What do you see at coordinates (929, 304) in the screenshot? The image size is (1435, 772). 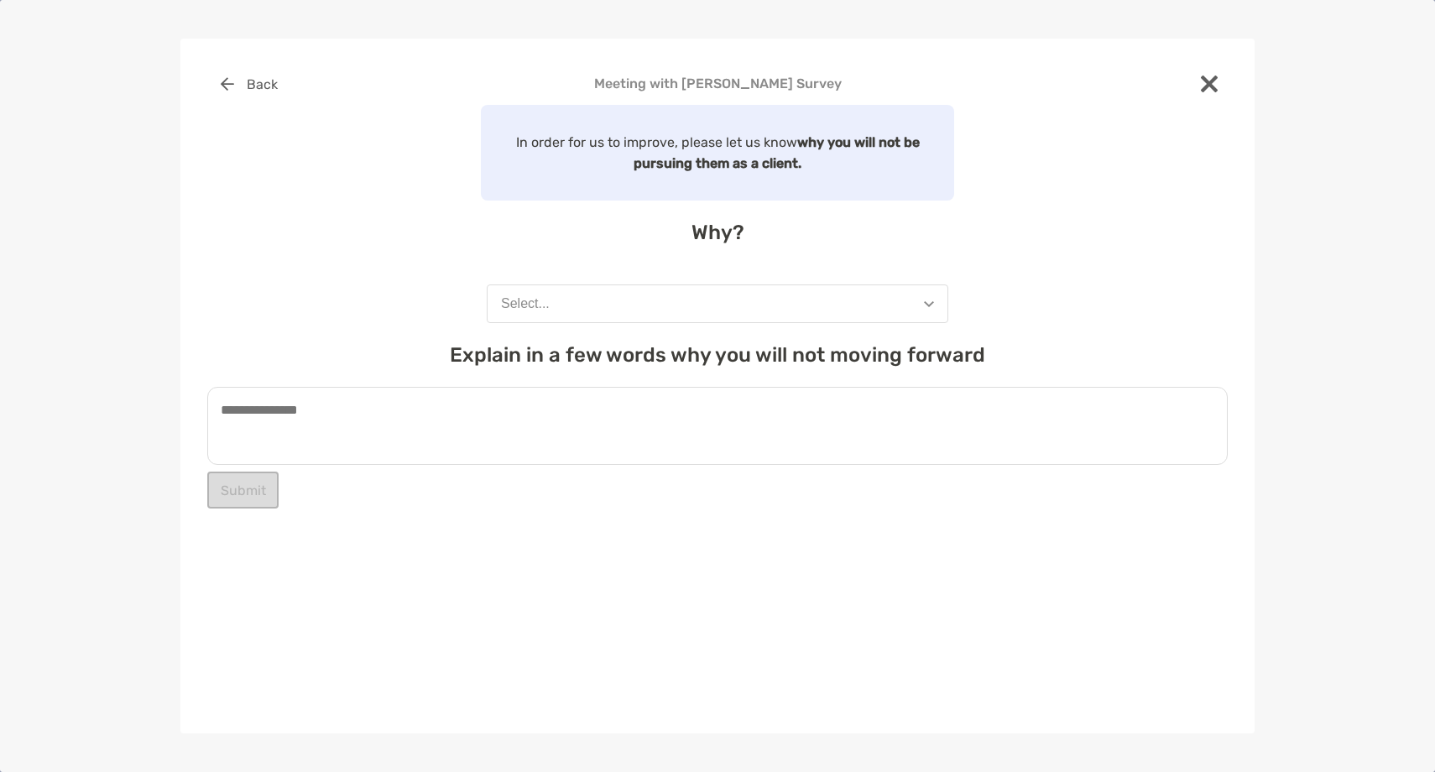 I see `img: Open dropdown arrow` at bounding box center [929, 304].